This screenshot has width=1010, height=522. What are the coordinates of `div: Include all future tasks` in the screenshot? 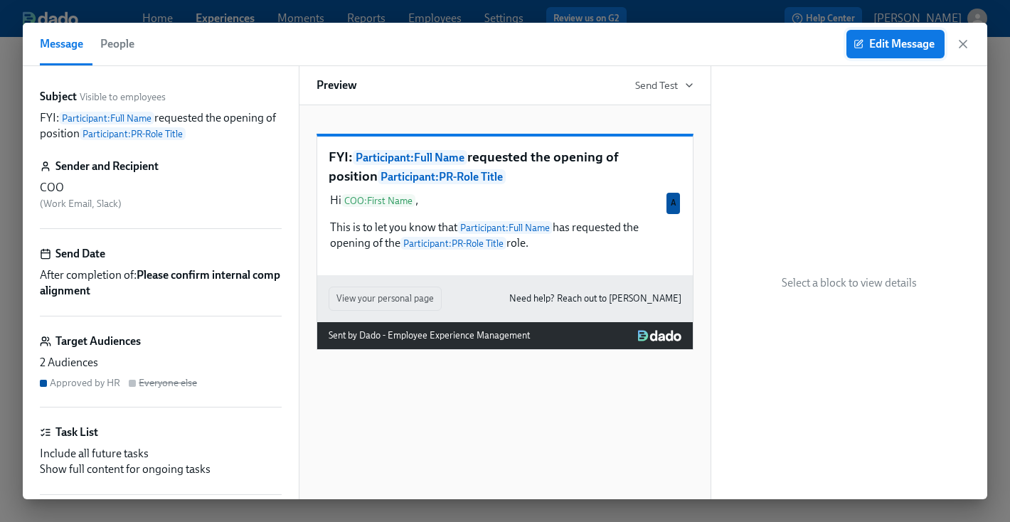 It's located at (161, 454).